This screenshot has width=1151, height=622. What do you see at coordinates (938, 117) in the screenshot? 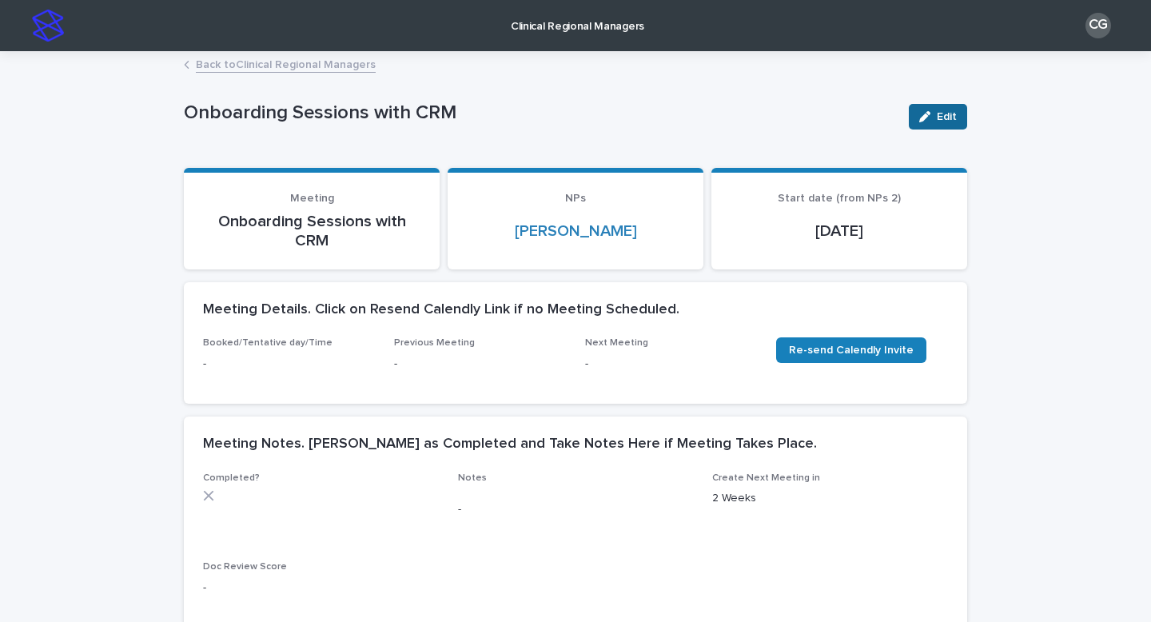
I see `button: Edit` at bounding box center [938, 117].